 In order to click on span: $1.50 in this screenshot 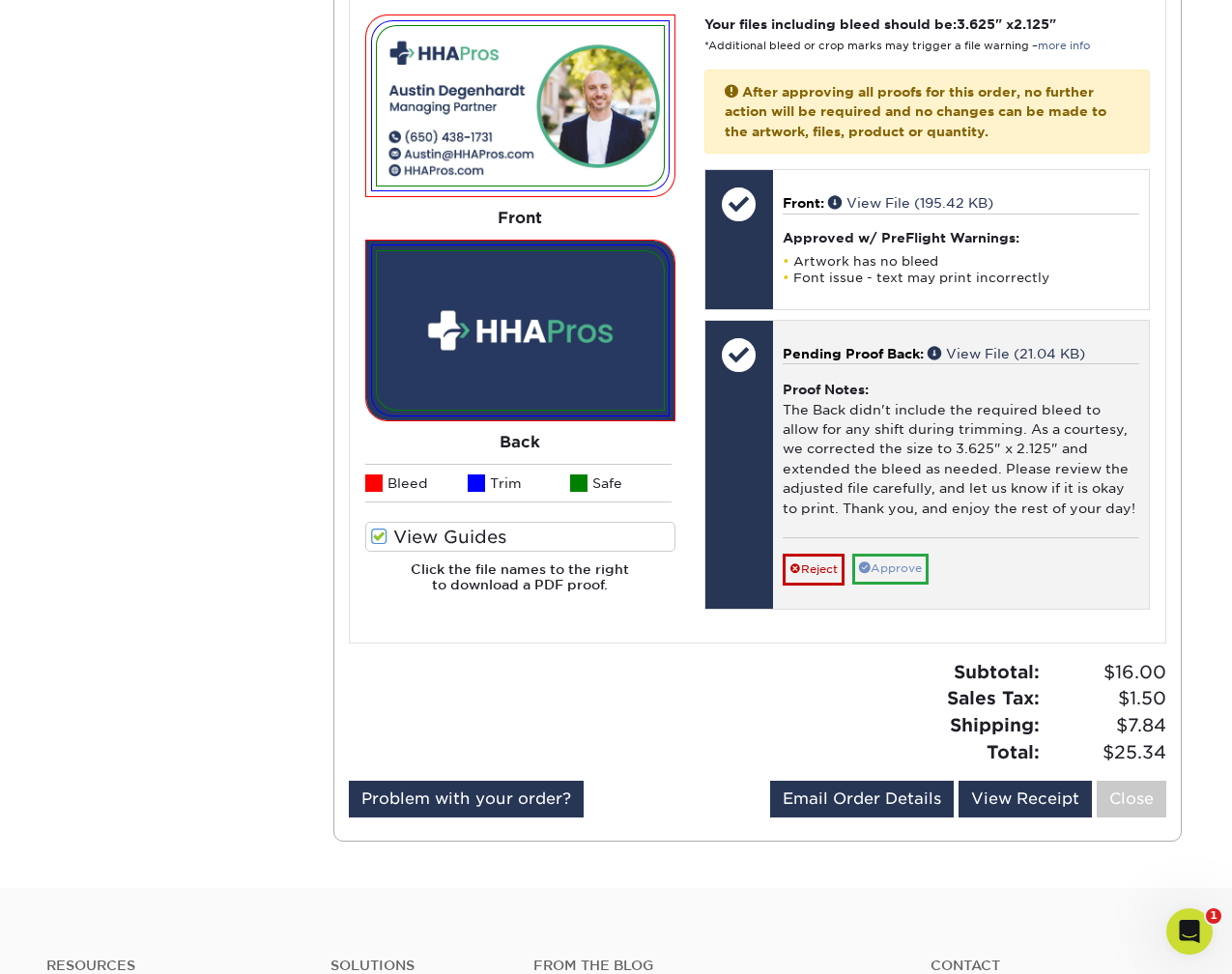, I will do `click(1105, 699)`.